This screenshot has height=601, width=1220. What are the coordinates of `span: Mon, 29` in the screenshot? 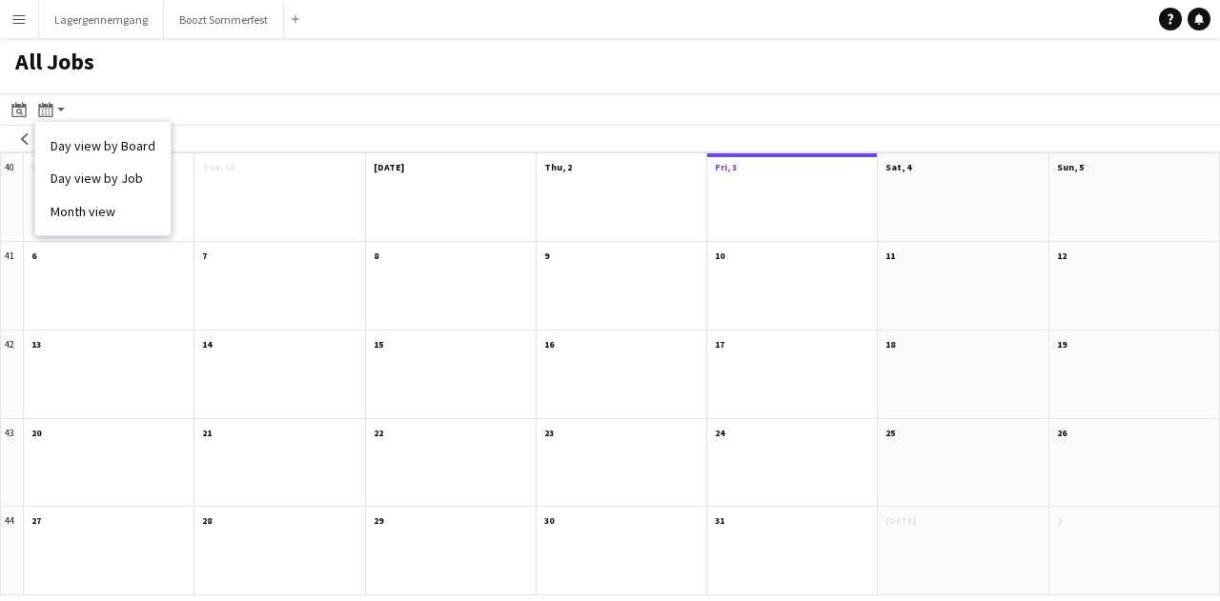 It's located at (49, 167).